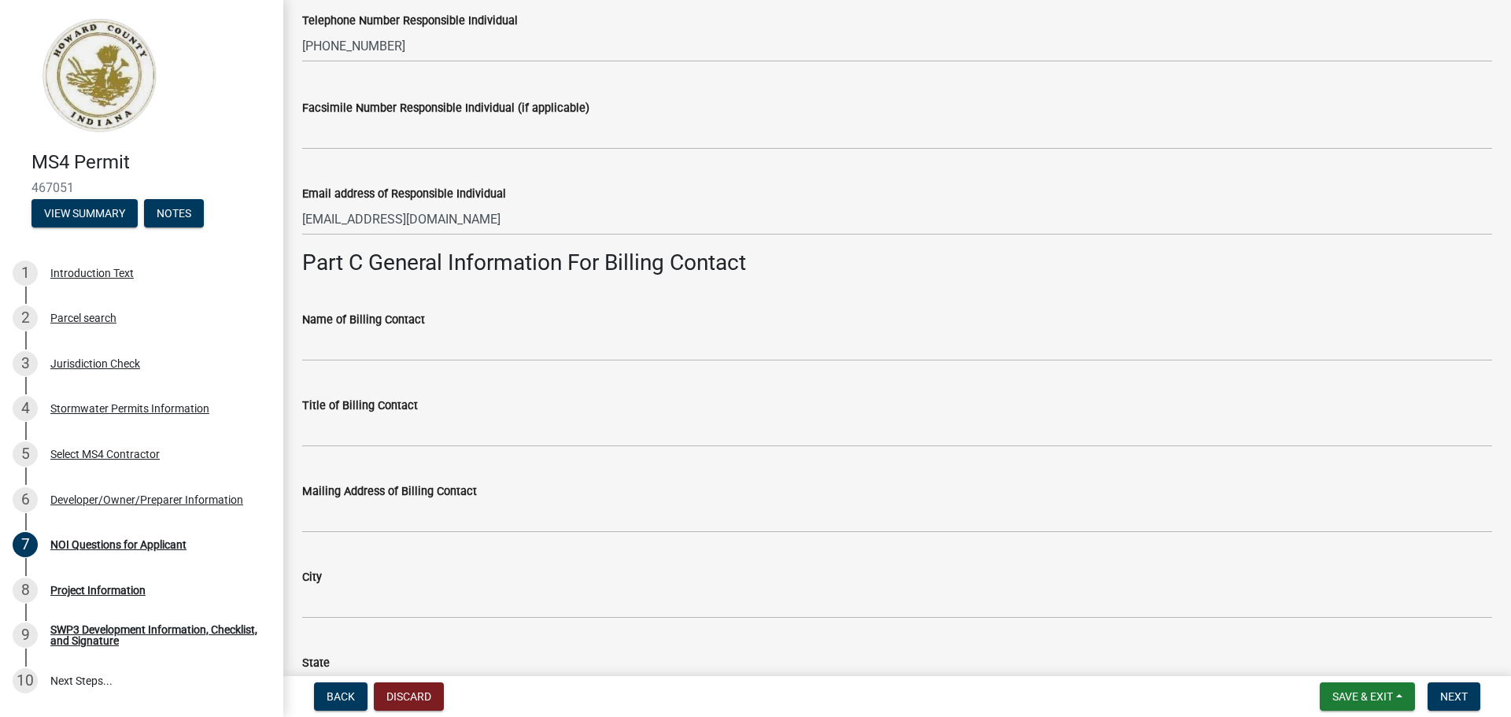  I want to click on label: Email address of Responsible Individual, so click(404, 194).